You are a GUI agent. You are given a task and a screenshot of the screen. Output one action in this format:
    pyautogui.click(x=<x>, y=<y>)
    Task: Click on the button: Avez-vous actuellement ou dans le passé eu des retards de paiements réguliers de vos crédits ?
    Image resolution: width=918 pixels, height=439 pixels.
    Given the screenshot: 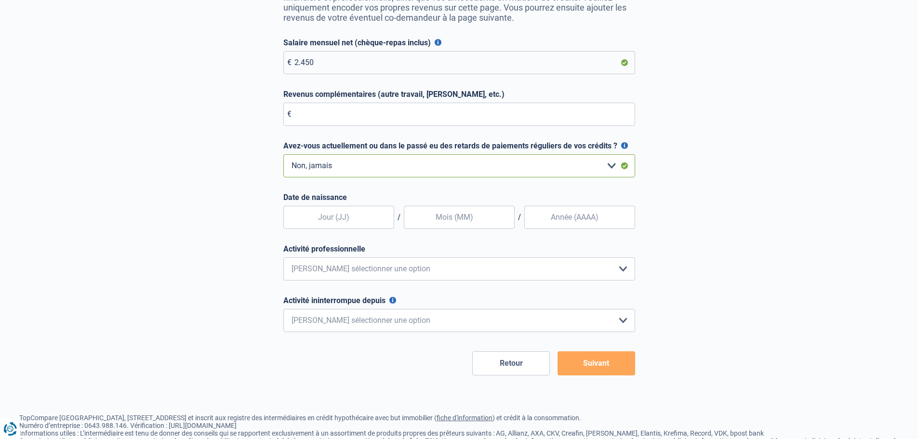 What is the action you would take?
    pyautogui.click(x=625, y=146)
    